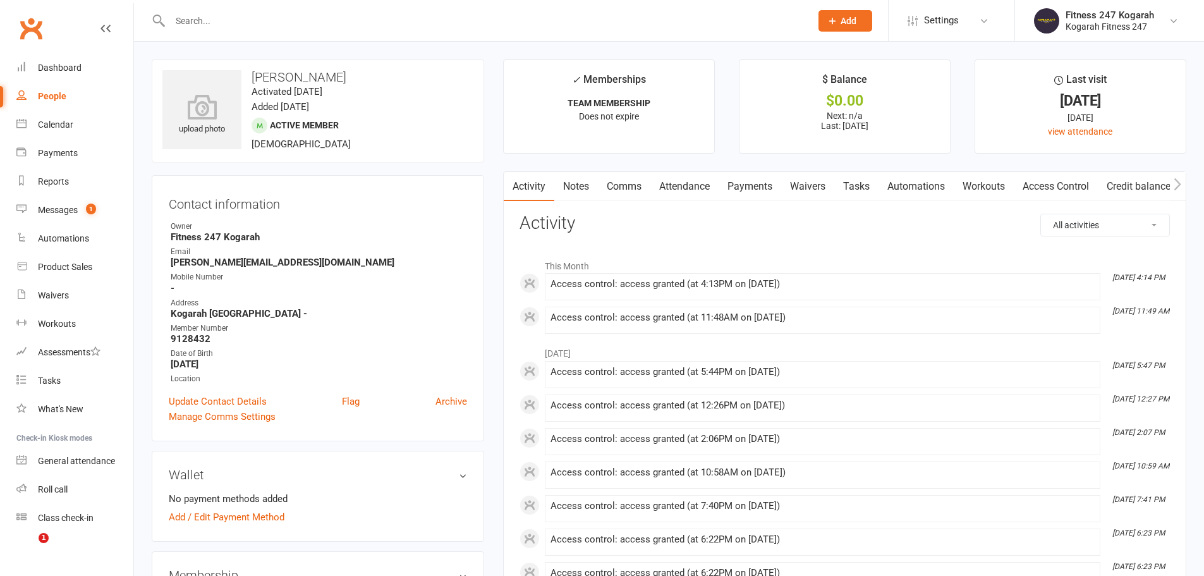  I want to click on span: Add, so click(848, 21).